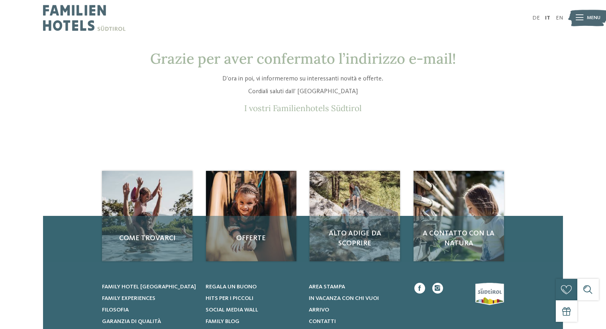  Describe the element at coordinates (560, 18) in the screenshot. I see `a: EN` at that location.